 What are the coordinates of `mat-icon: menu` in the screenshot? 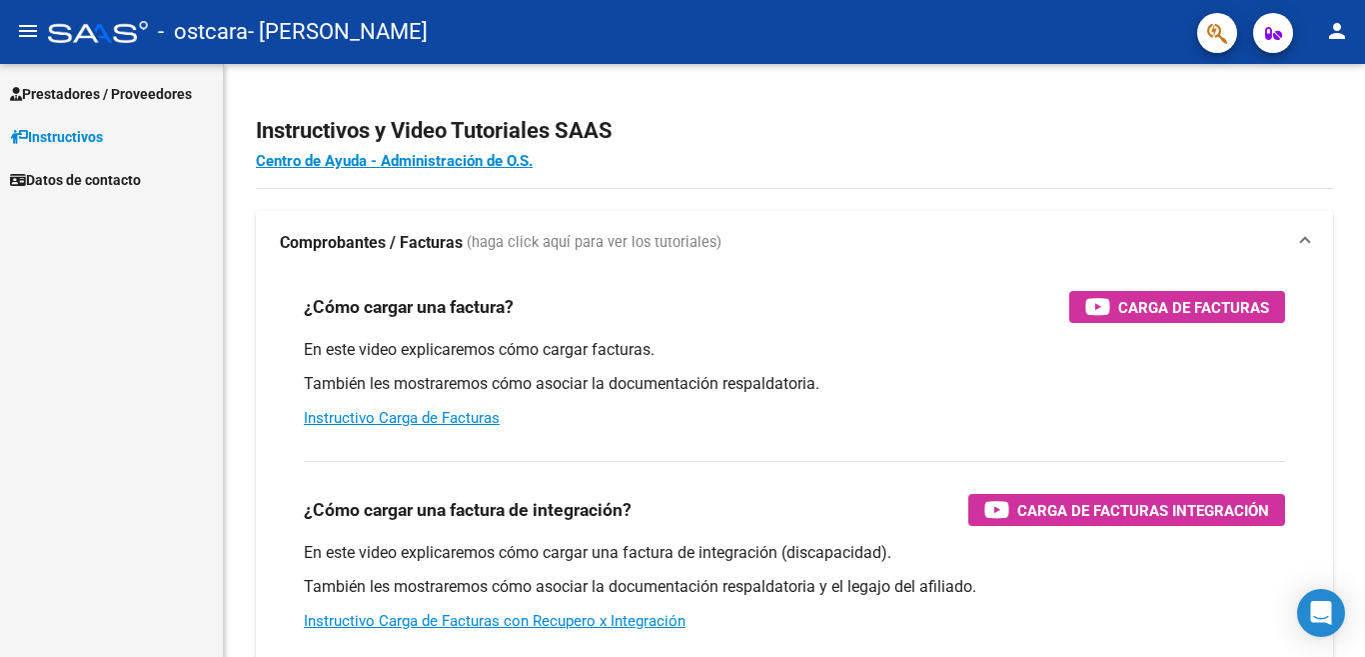 It's located at (28, 31).